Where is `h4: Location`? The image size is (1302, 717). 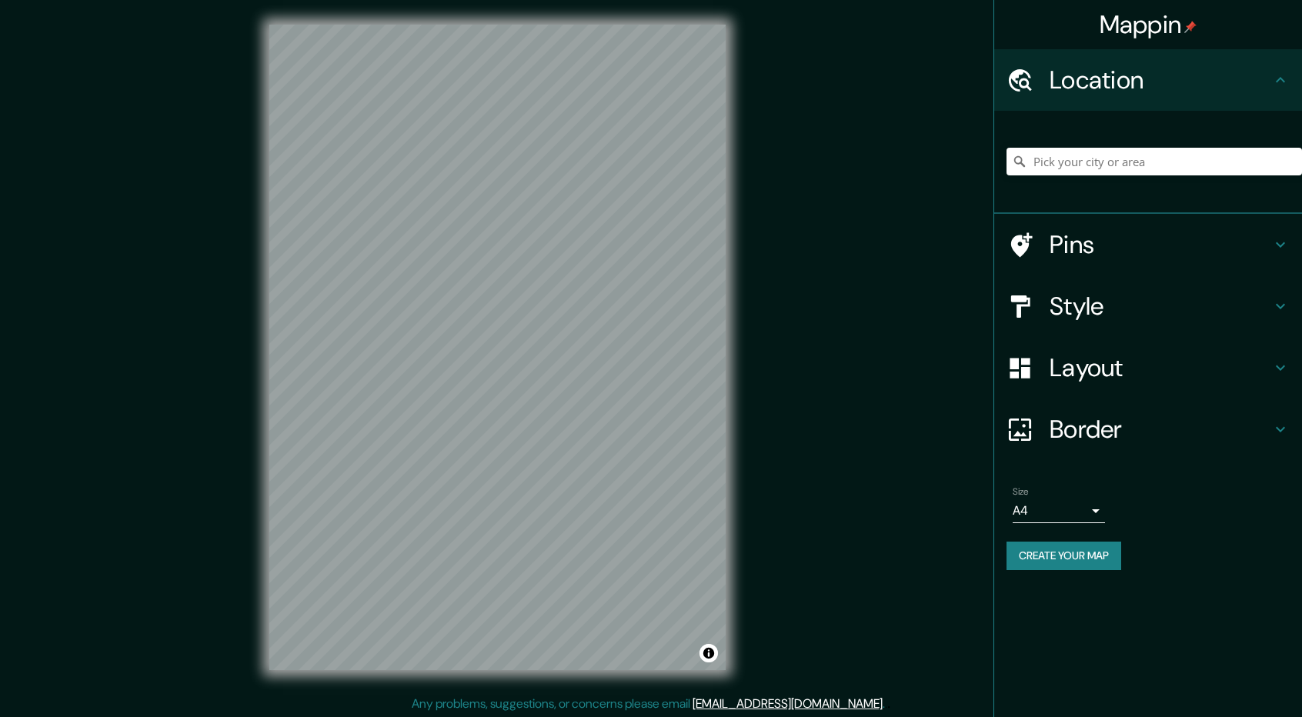 h4: Location is located at coordinates (1160, 80).